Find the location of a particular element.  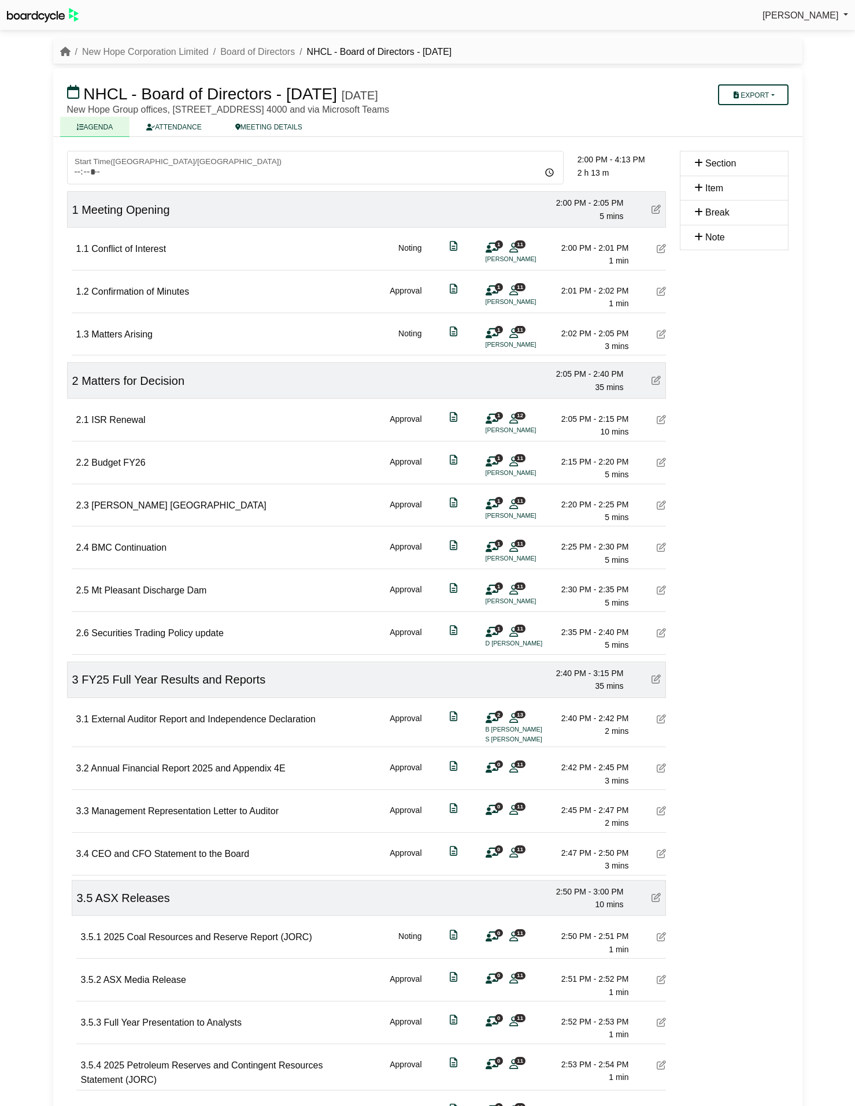

span: External Auditor Report and Independence Declaration is located at coordinates (203, 719).